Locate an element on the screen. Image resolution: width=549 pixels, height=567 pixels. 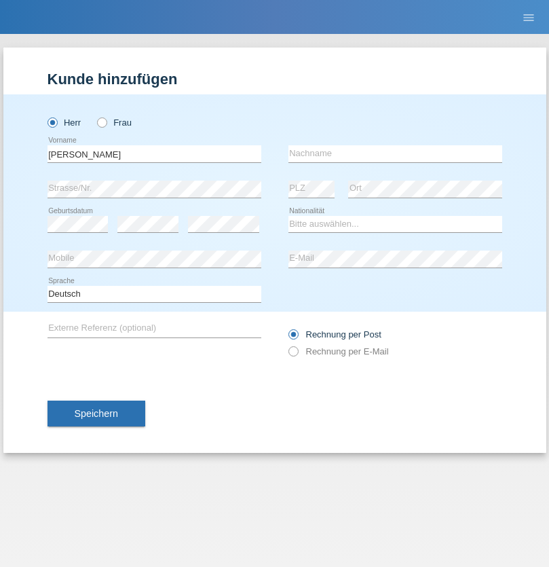
input: Rechnung per Post is located at coordinates (293, 337).